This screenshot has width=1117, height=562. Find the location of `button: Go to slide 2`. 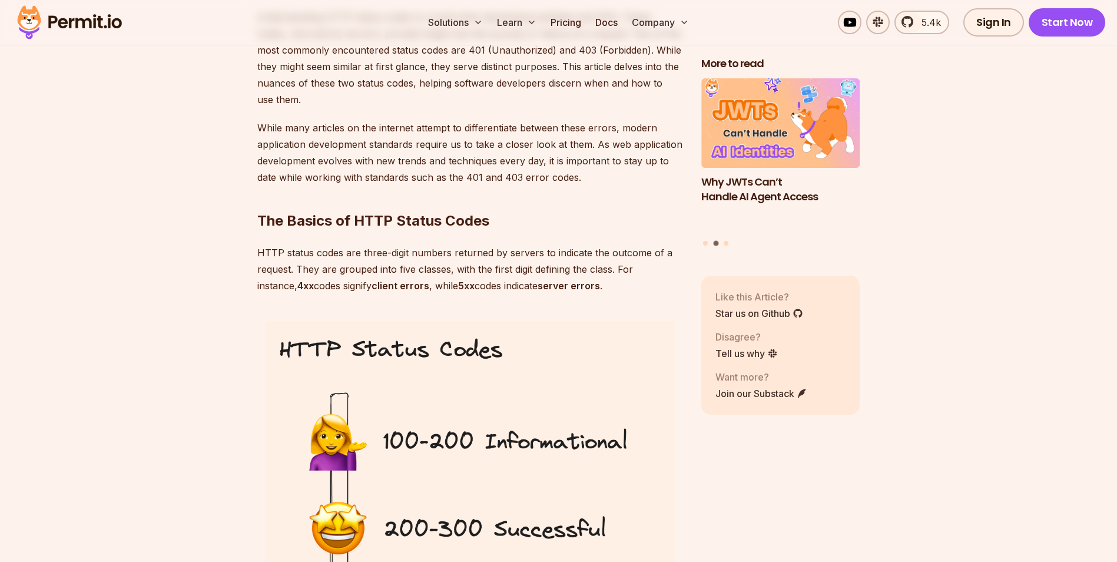

button: Go to slide 2 is located at coordinates (716, 243).